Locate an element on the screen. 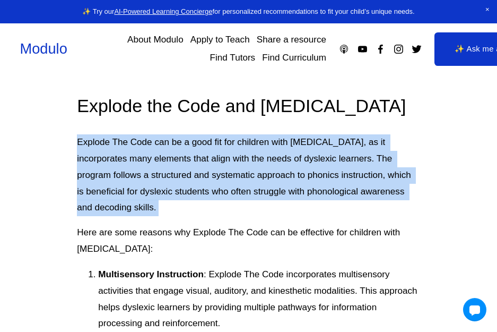 This screenshot has width=497, height=332. a: Facebook is located at coordinates (380, 49).